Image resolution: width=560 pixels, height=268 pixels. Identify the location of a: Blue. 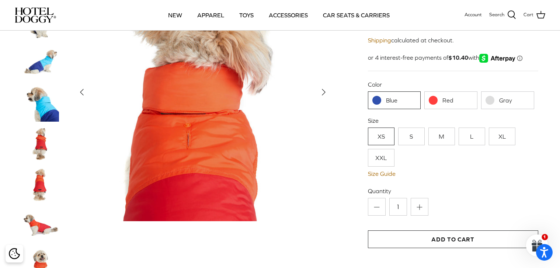
(394, 100).